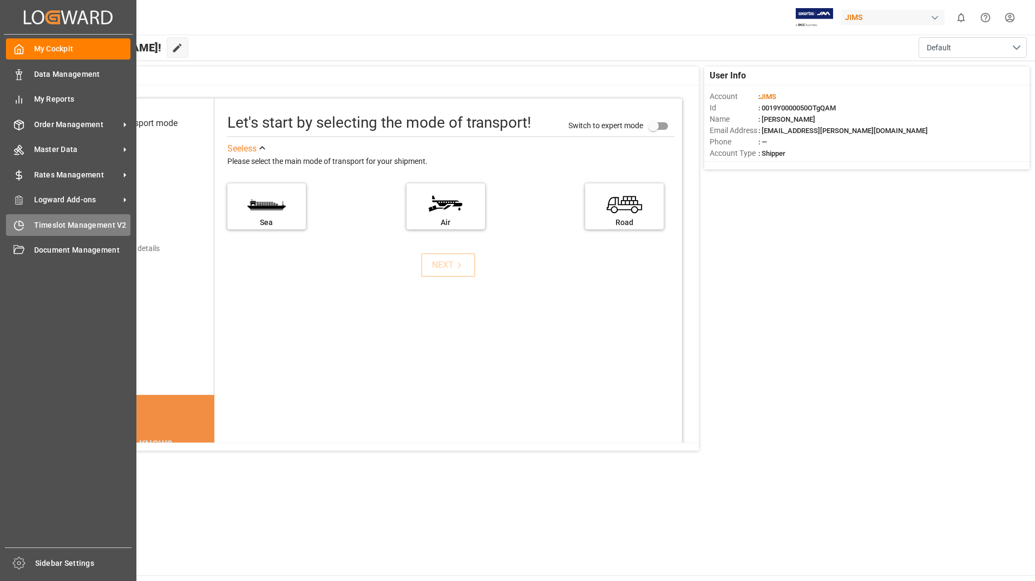  Describe the element at coordinates (82, 74) in the screenshot. I see `span: Data Management` at that location.